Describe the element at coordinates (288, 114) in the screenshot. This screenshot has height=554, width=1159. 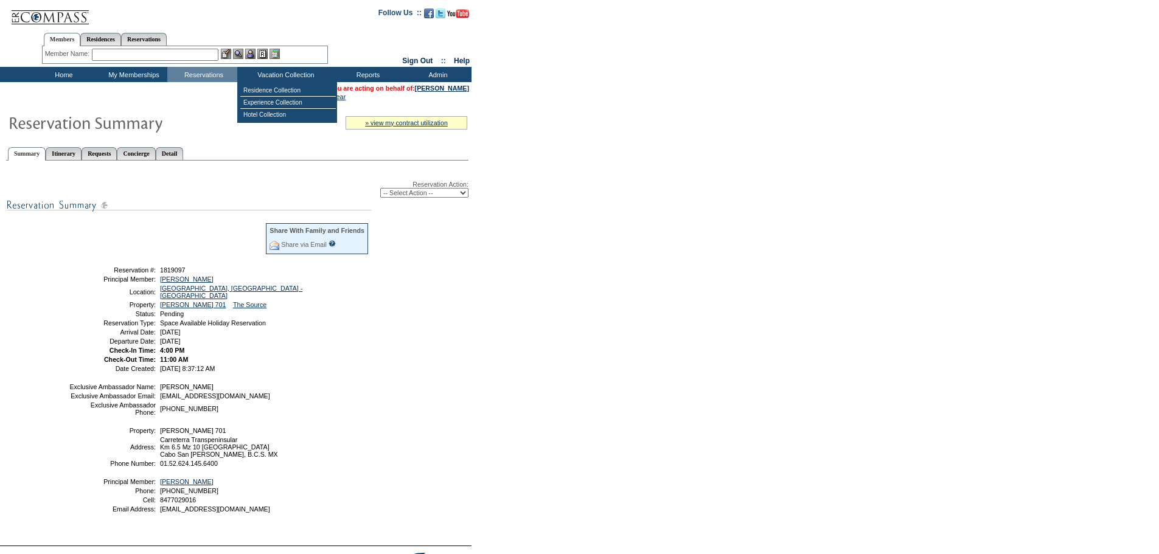
I see `td: Hotel Collection` at that location.